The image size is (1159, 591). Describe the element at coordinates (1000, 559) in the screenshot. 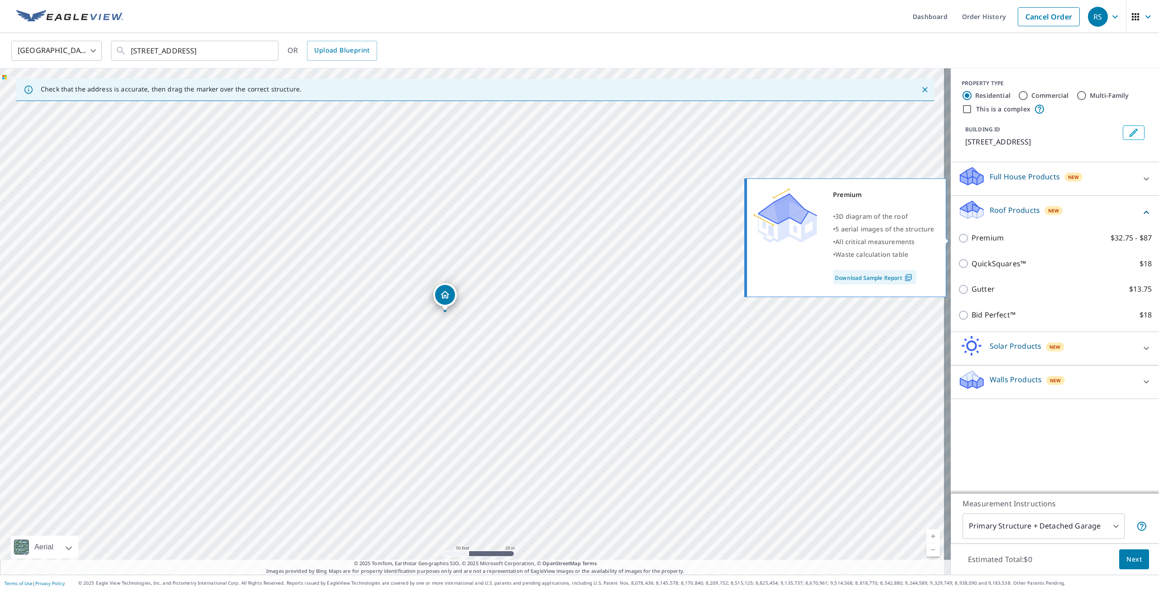

I see `p: Estimated Total: $0` at that location.